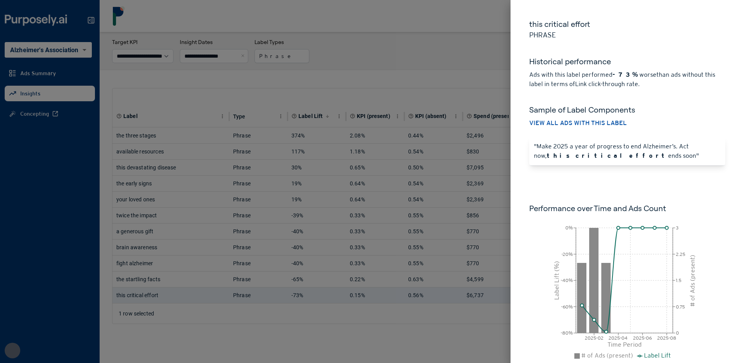 This screenshot has height=363, width=744. What do you see at coordinates (643, 338) in the screenshot?
I see `tspan: 2025-06` at bounding box center [643, 338].